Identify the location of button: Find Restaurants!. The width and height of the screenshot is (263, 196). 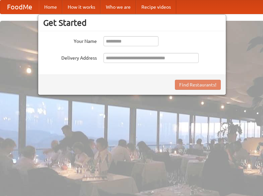
(197, 85).